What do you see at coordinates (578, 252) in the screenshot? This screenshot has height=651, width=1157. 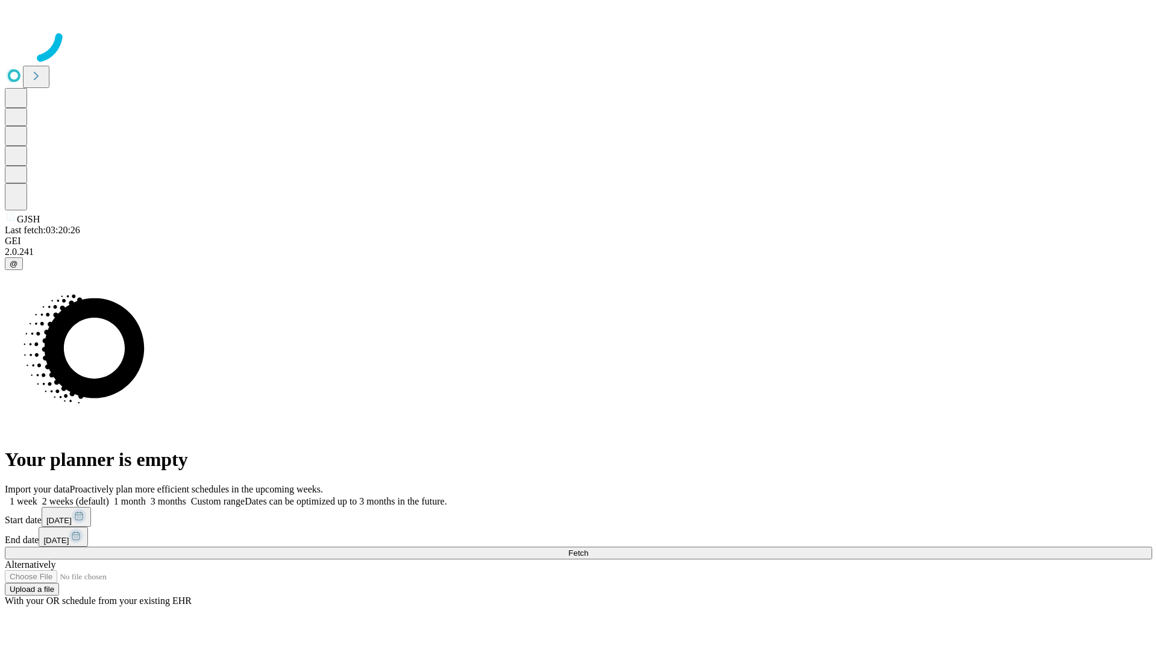 I see `div: 2.0.241` at bounding box center [578, 252].